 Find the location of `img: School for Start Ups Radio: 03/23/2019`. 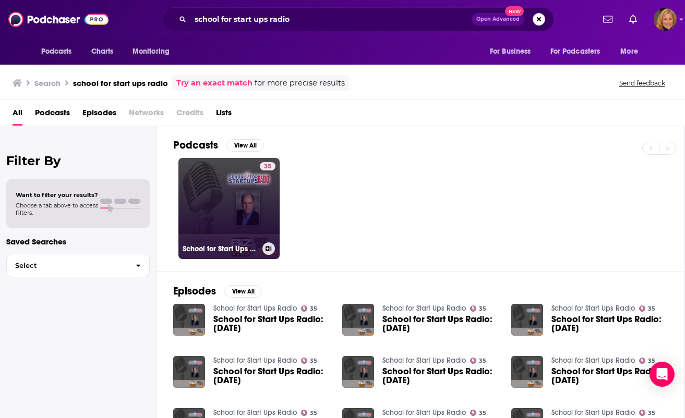

img: School for Start Ups Radio: 03/23/2019 is located at coordinates (358, 320).